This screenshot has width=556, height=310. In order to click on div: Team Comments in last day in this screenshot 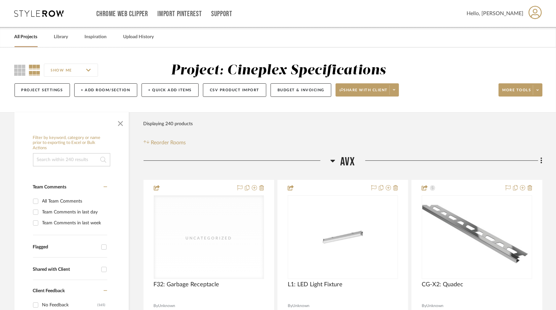, I will do `click(74, 212)`.